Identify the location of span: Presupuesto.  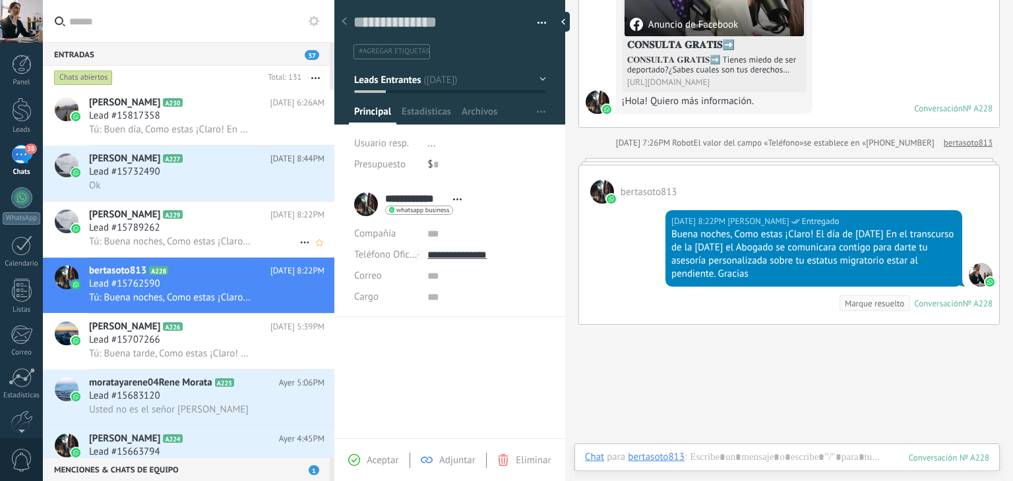
(380, 164).